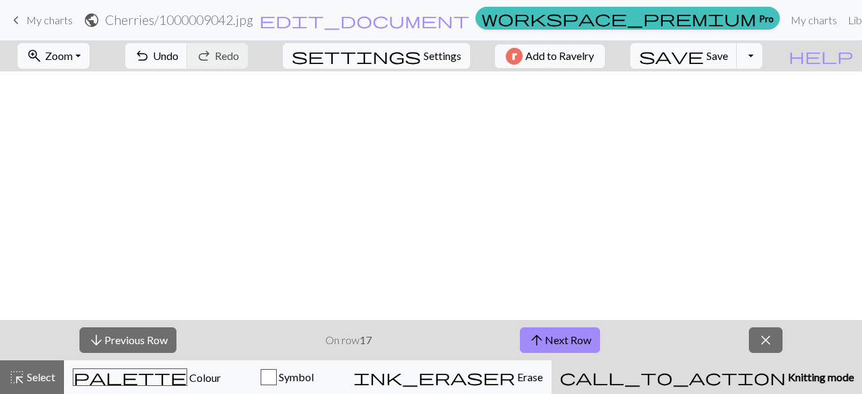  Describe the element at coordinates (16, 20) in the screenshot. I see `span: keyboard_arrow_left` at that location.